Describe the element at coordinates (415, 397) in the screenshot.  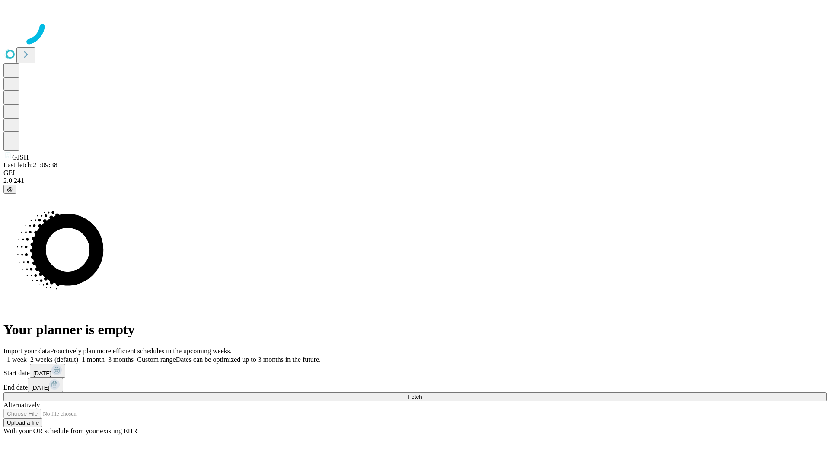
I see `span: Fetch` at that location.